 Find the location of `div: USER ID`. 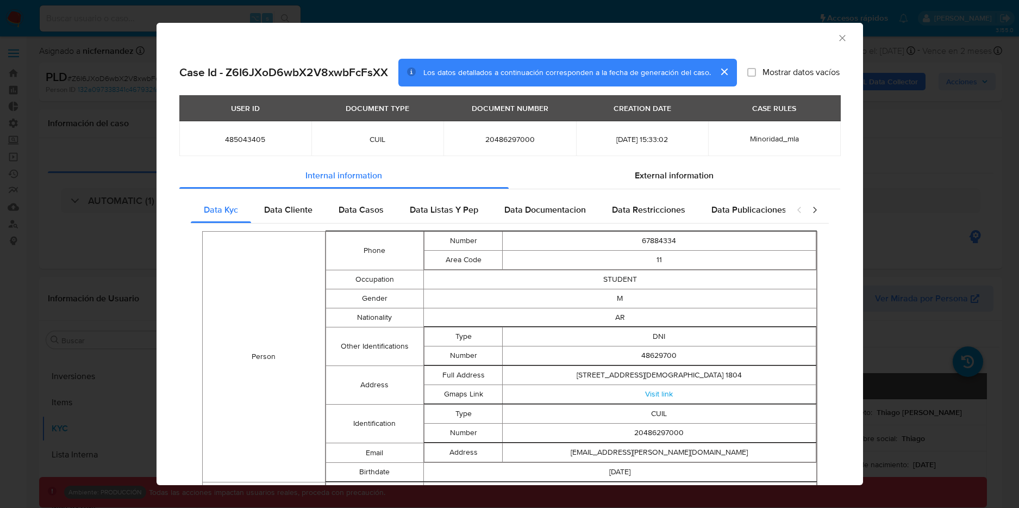

div: USER ID is located at coordinates (245, 108).